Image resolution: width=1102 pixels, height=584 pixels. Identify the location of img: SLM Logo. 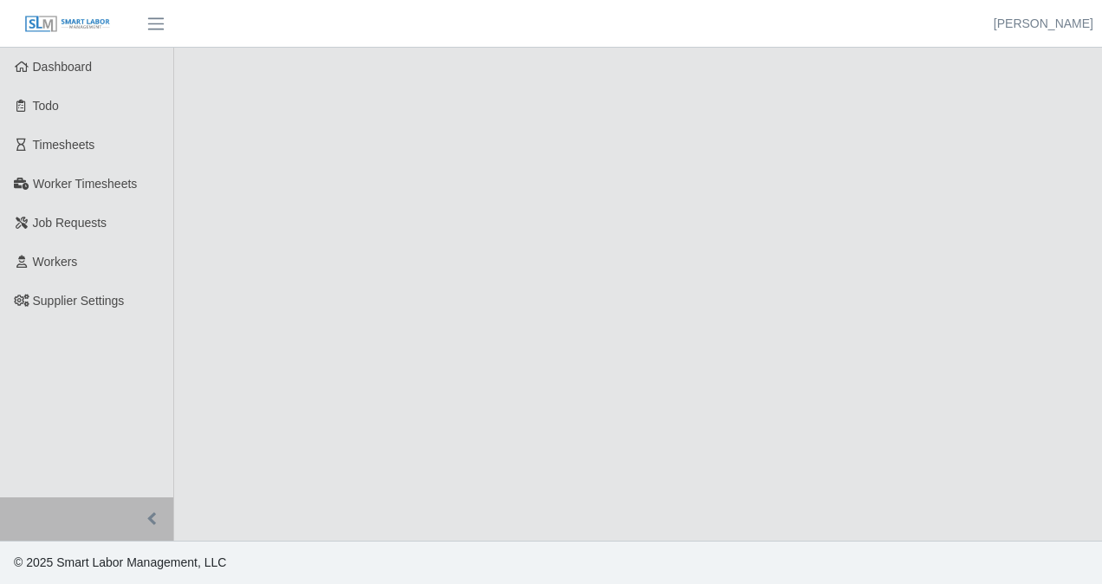
(68, 24).